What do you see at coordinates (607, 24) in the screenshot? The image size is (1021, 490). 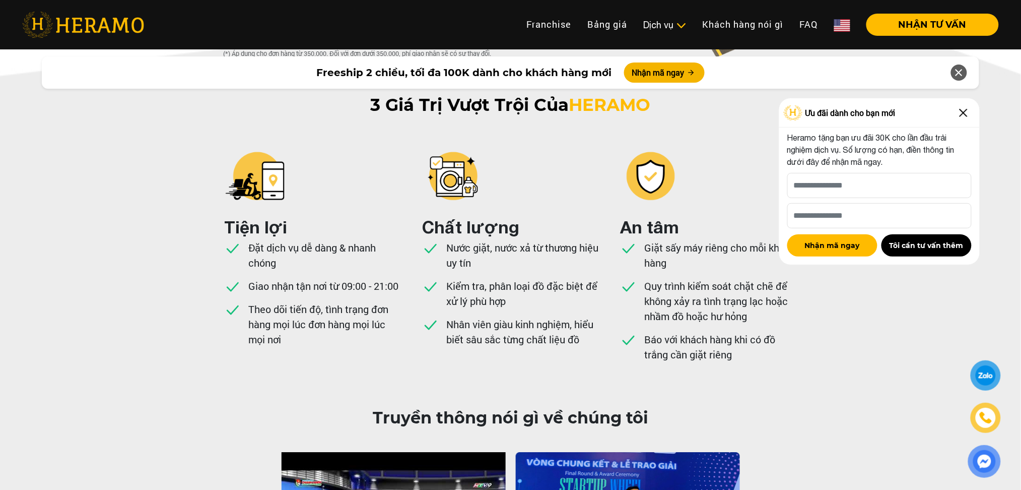 I see `a: Bảng giá` at bounding box center [607, 24].